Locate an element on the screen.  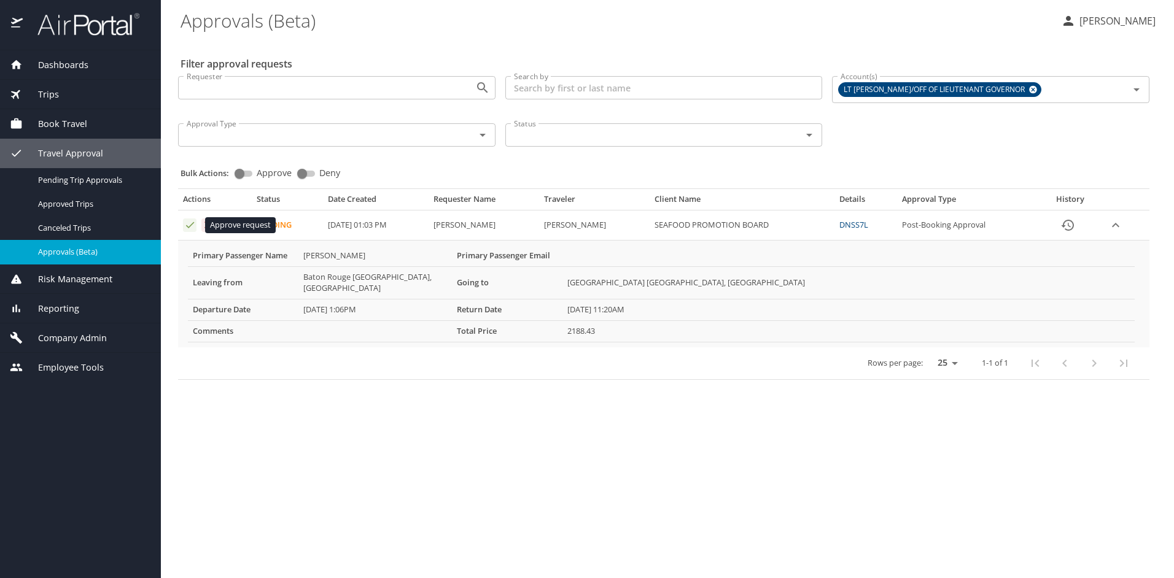
p: Bulk Actions: is located at coordinates (209, 173).